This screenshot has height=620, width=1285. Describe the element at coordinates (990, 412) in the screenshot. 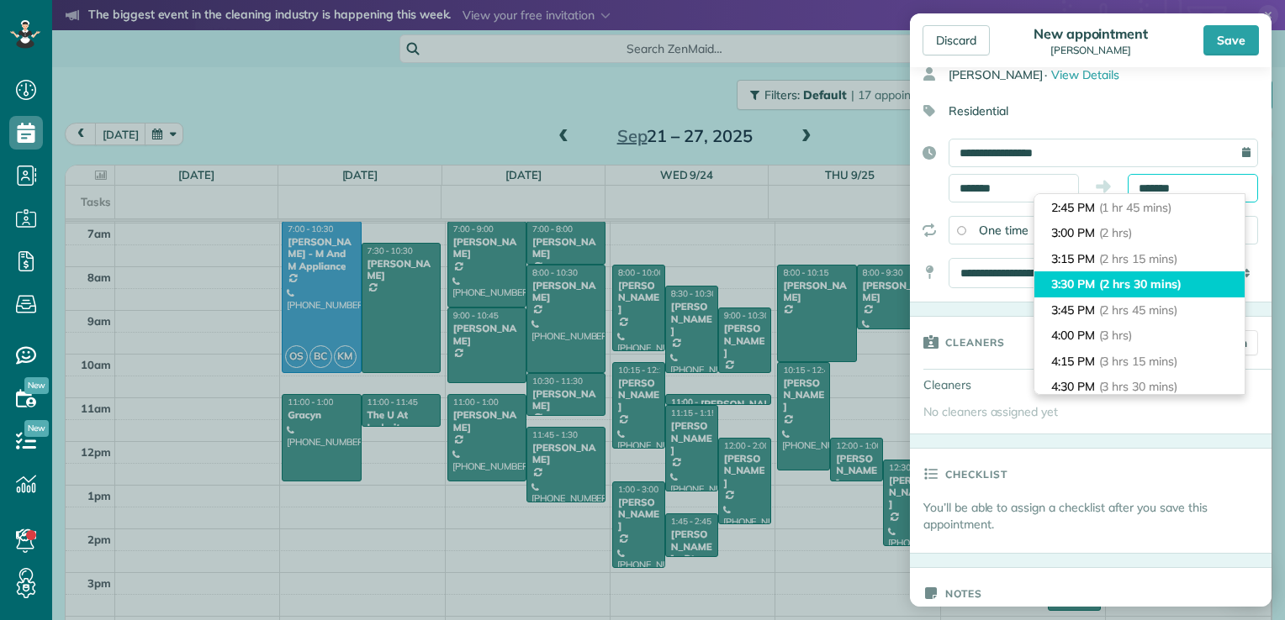

I see `span: No cleaners assigned yet` at that location.